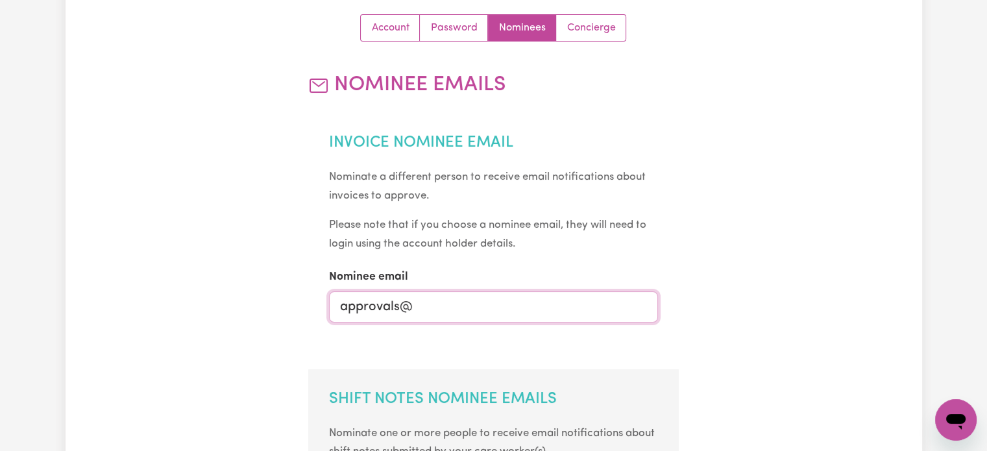 The height and width of the screenshot is (451, 987). I want to click on a: Update your account, so click(390, 28).